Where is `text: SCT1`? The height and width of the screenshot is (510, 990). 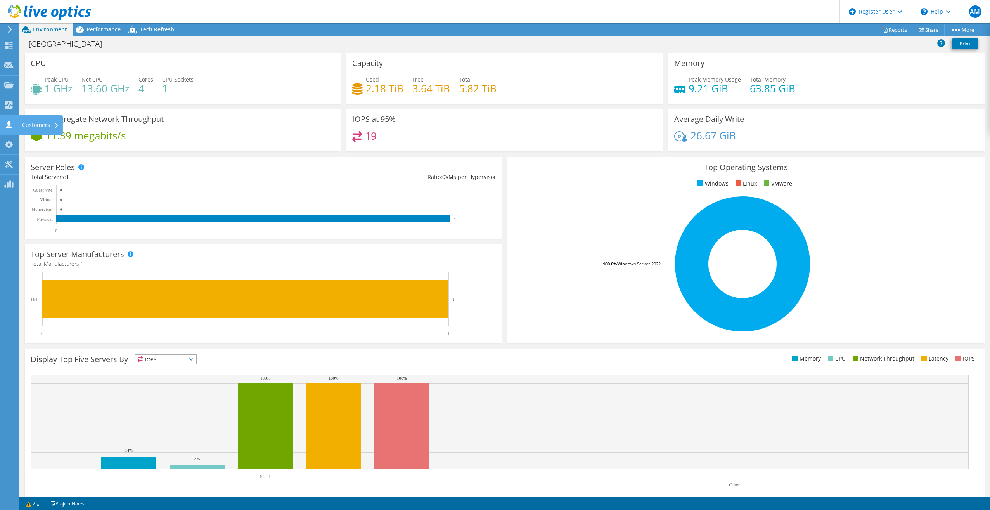
text: SCT1 is located at coordinates (265, 477).